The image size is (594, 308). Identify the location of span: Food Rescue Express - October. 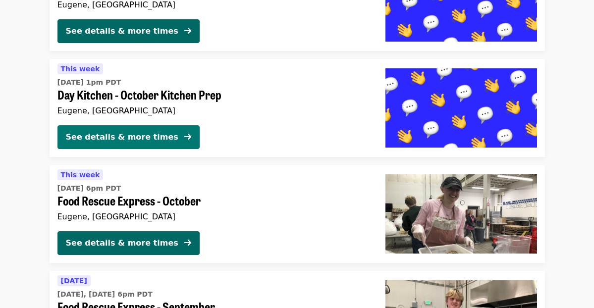
(214, 201).